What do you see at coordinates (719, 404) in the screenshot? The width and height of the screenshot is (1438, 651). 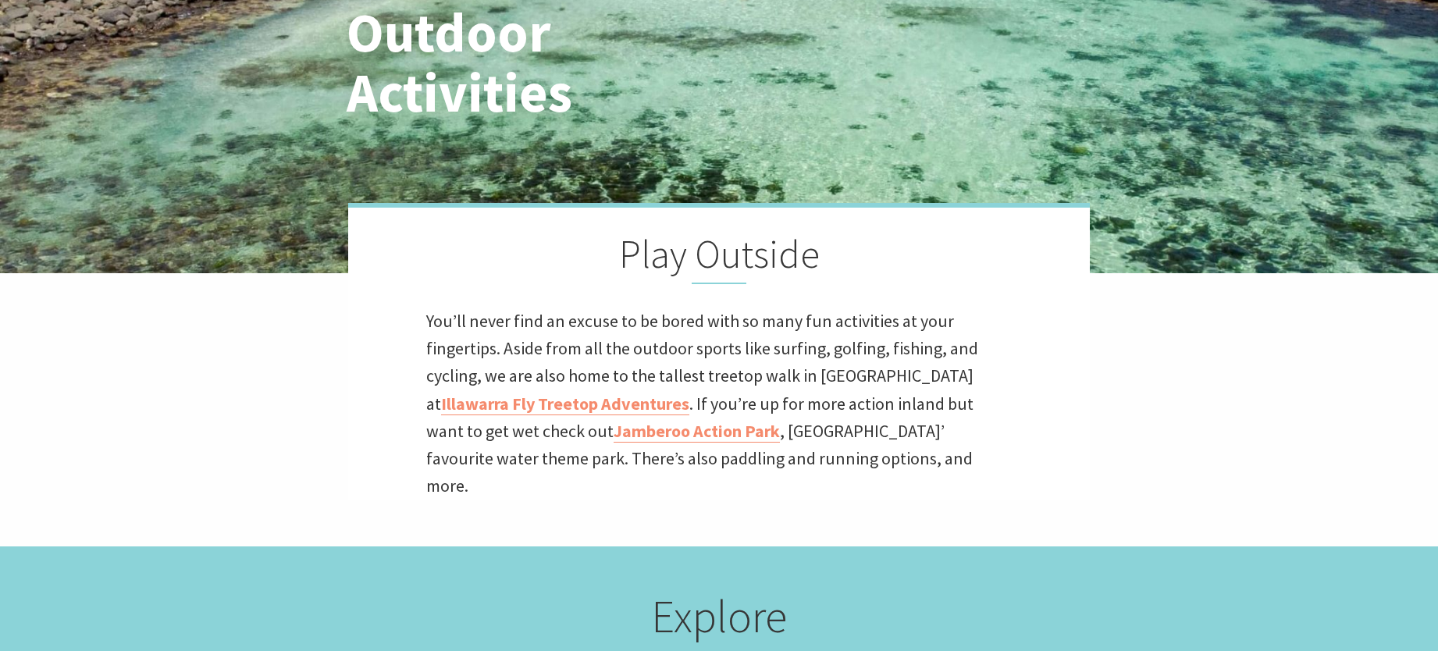 I see `p: You’ll never find an excuse to be bored with so many fun activities at your fingertips. Aside fro...` at bounding box center [719, 404].